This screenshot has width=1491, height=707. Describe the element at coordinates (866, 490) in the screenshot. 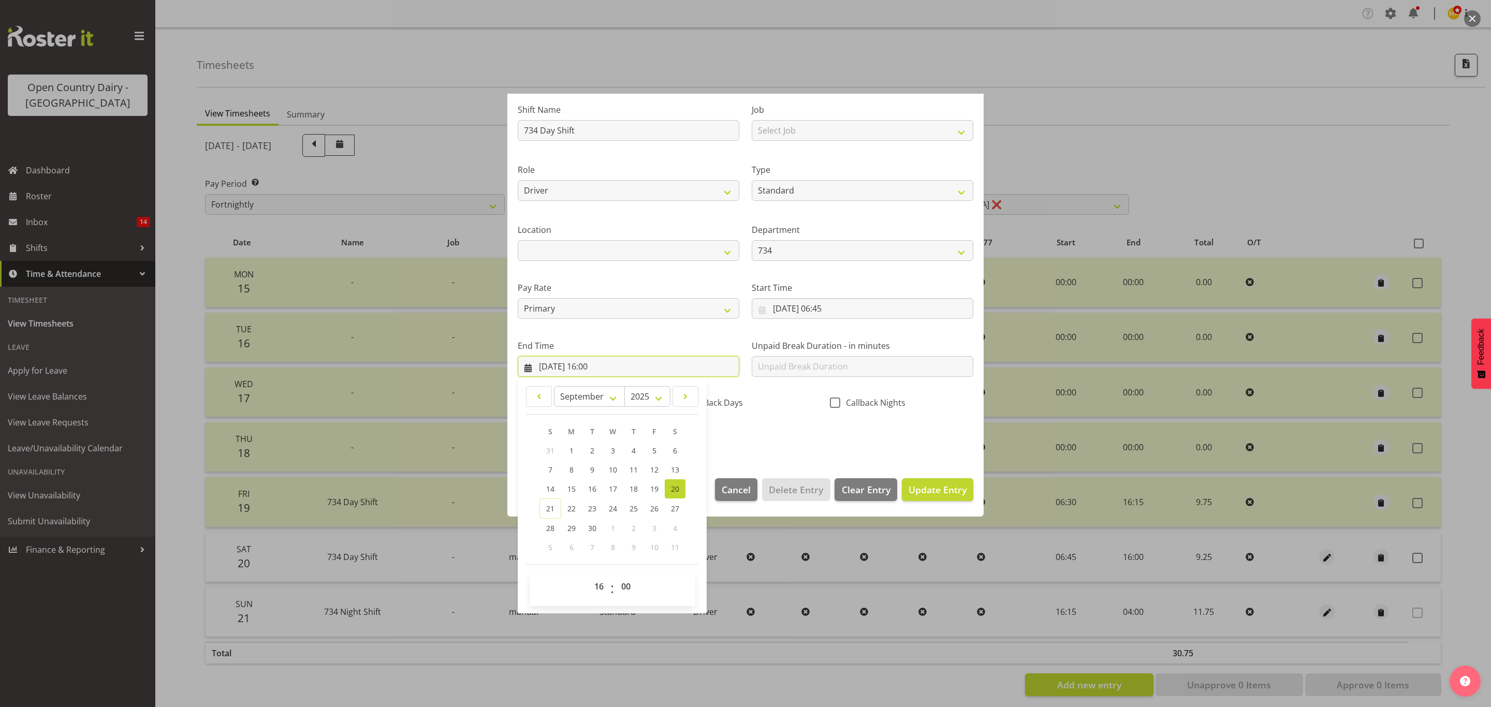

I see `span: Clear Entry` at that location.